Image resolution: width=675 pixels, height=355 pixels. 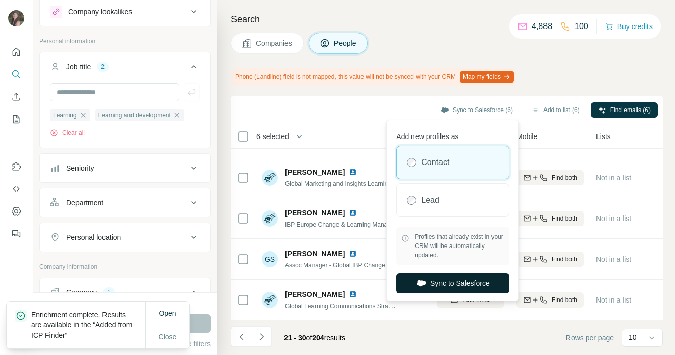 I want to click on button: Dashboard, so click(x=16, y=212).